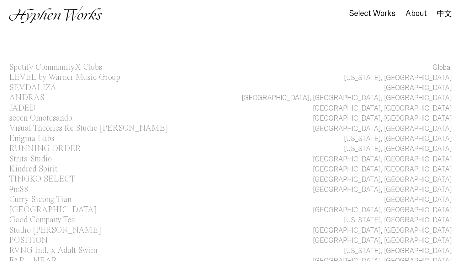  Describe the element at coordinates (42, 179) in the screenshot. I see `div: TINGKO SELECT` at that location.